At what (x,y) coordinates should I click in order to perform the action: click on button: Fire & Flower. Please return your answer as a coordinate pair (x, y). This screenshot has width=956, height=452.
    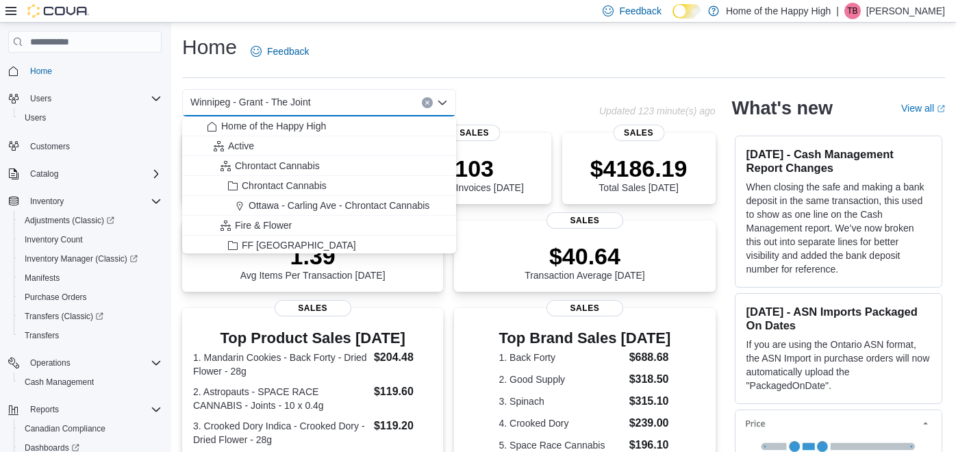
    Looking at the image, I should click on (319, 225).